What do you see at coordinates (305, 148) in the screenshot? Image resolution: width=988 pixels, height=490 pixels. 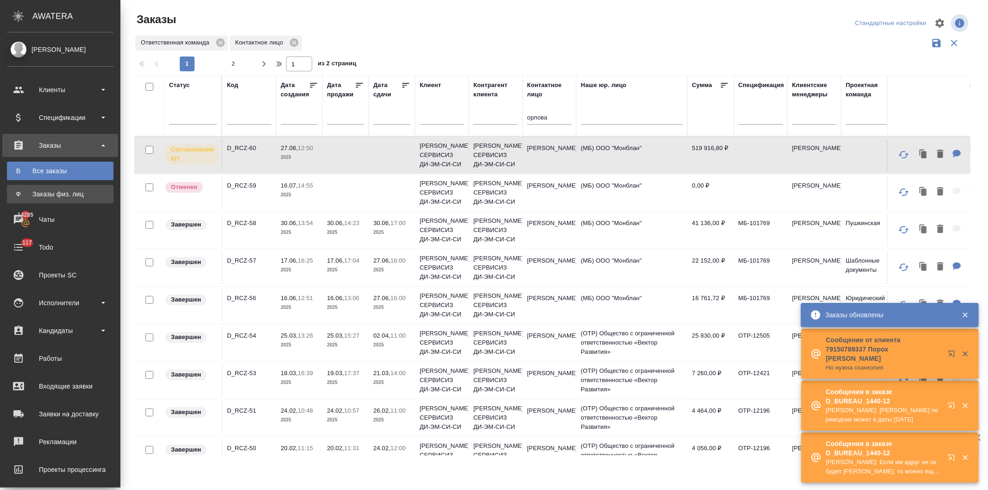 I see `p: 12:50` at bounding box center [305, 148].